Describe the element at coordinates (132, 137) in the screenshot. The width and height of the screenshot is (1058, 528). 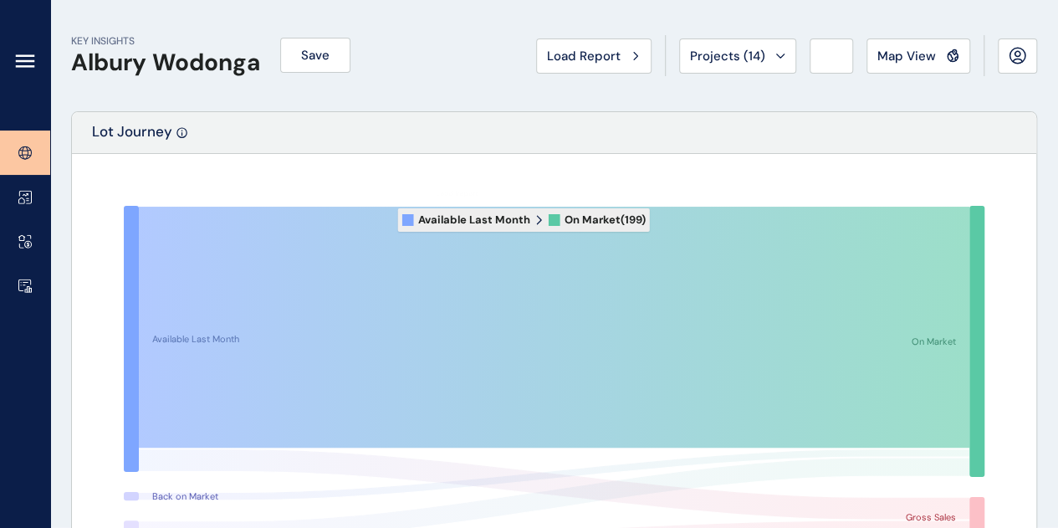
I see `p: Lot Journey` at that location.